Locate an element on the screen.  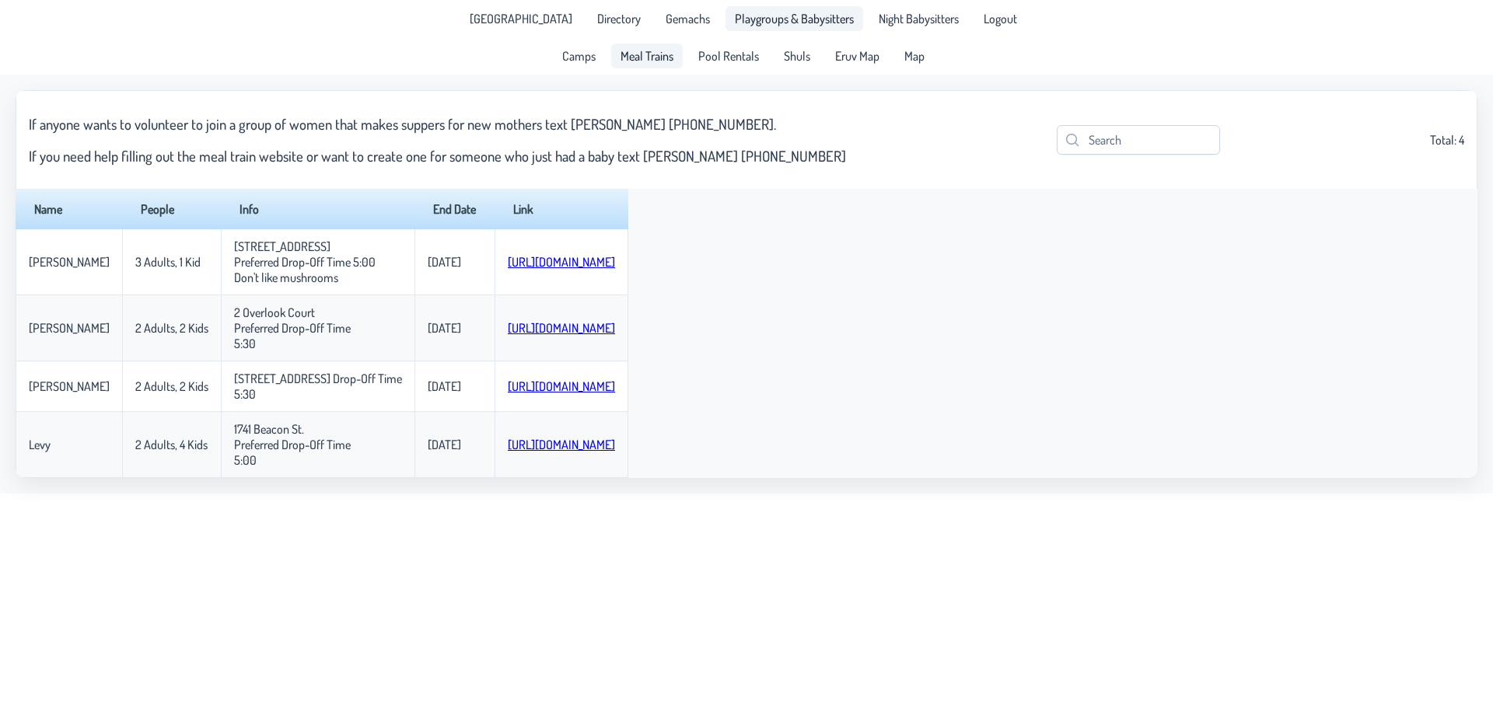
li: Directory is located at coordinates (619, 19).